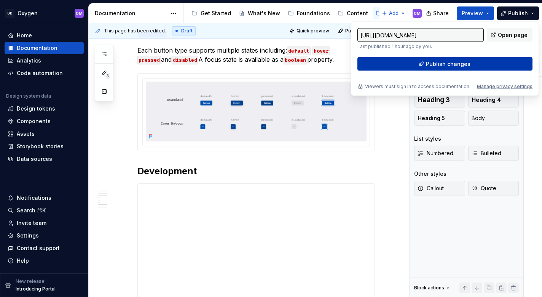  What do you see at coordinates (35, 289) in the screenshot?
I see `p: Introducing Portal` at bounding box center [35, 289].